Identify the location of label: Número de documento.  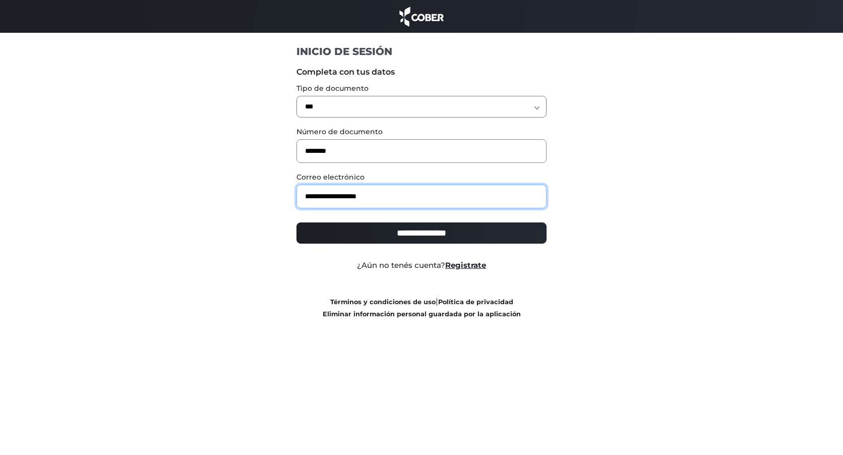
(422, 132).